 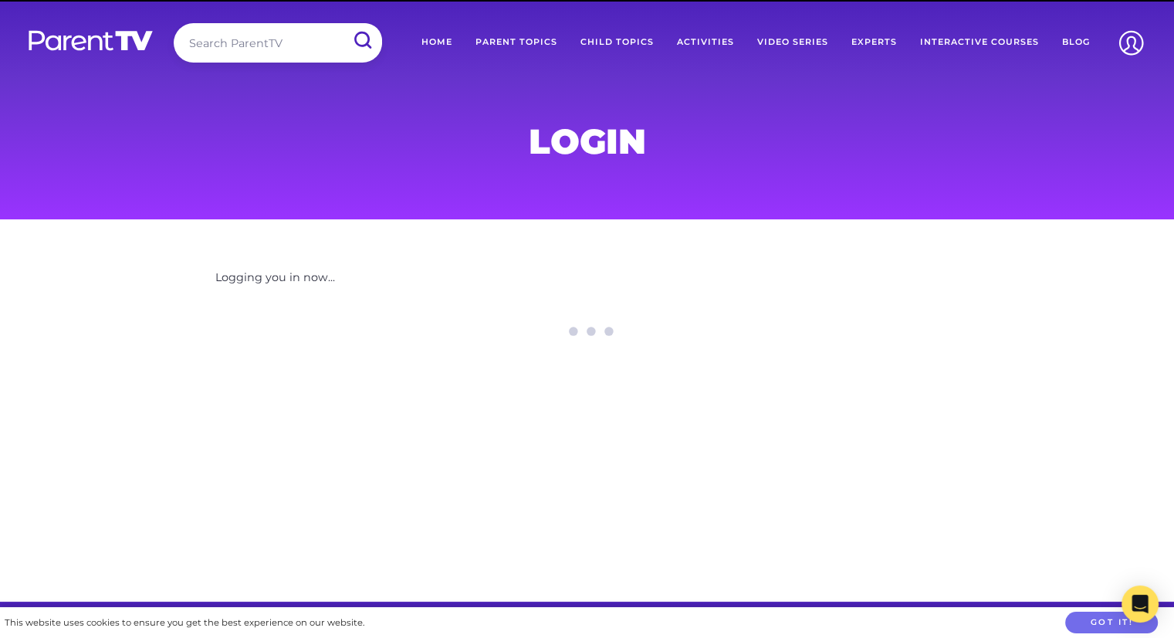 I want to click on button: Got it!, so click(x=1112, y=622).